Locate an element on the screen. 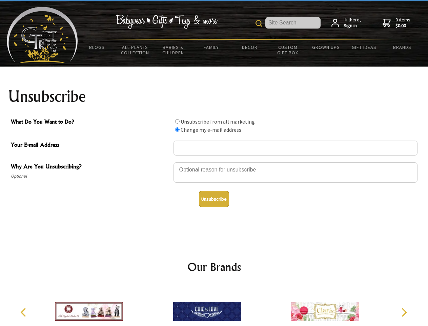 The height and width of the screenshot is (326, 428). img: Babywear - Gifts - Toys & more is located at coordinates (167, 22).